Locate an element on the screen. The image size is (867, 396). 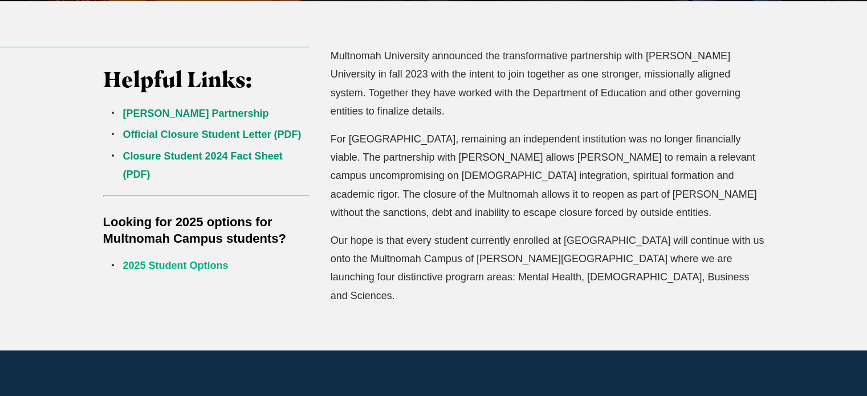
a: Official Closure Student Letter (PDF) is located at coordinates (212, 135).